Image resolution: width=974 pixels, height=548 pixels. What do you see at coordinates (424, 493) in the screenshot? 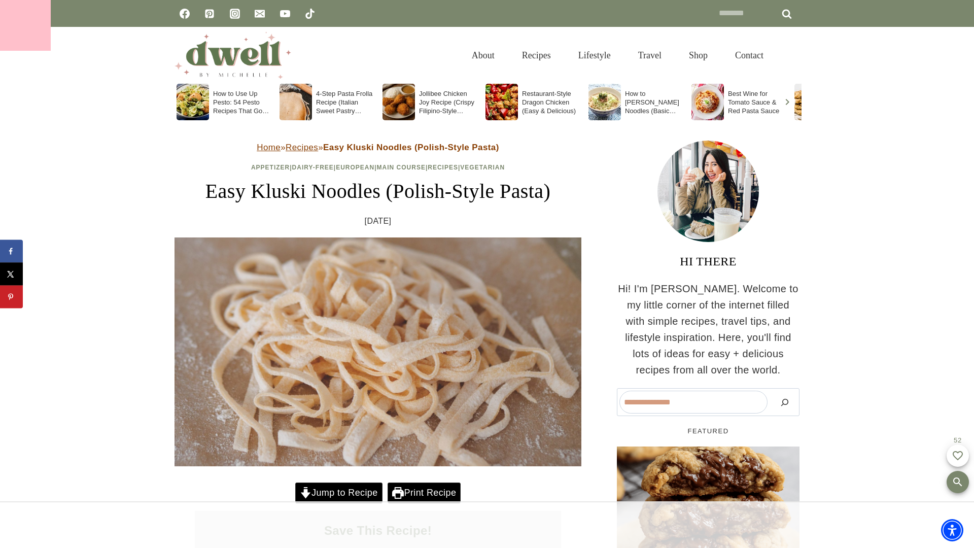
I see `a: Print Recipe` at bounding box center [424, 493].